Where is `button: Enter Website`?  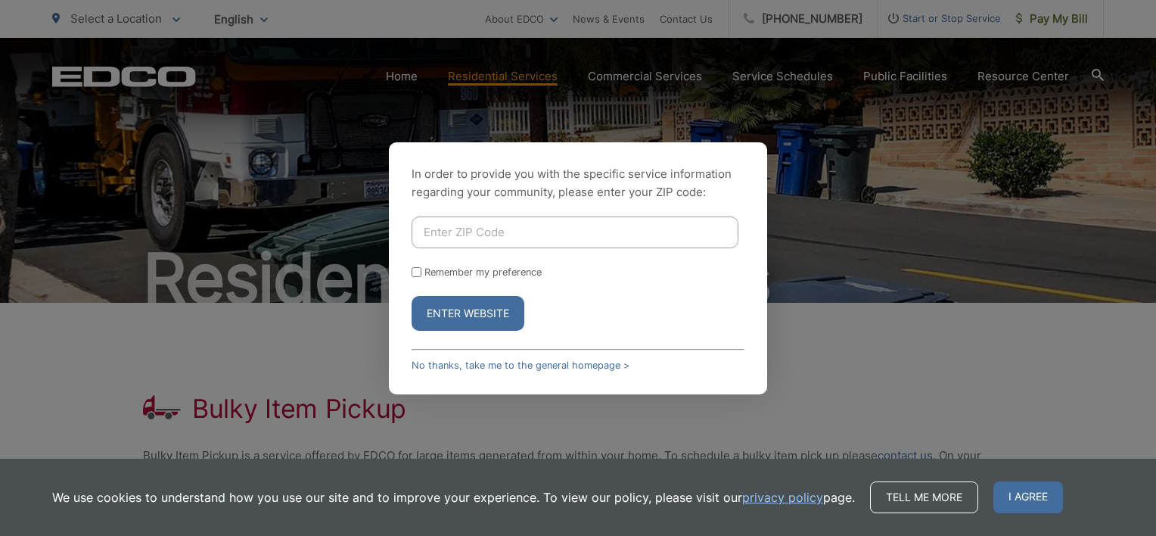 button: Enter Website is located at coordinates (468, 313).